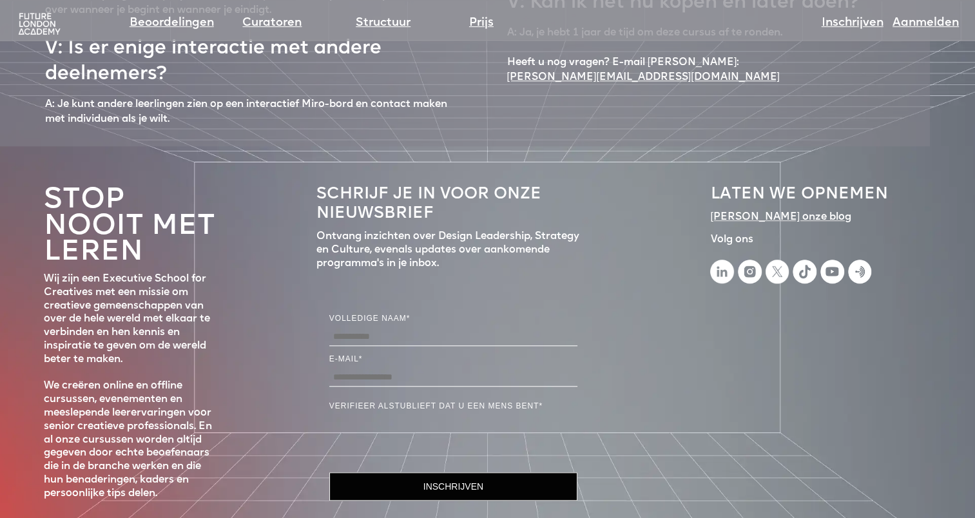 The height and width of the screenshot is (518, 975). Describe the element at coordinates (132, 227) in the screenshot. I see `h4: Stop nooit met leren` at that location.